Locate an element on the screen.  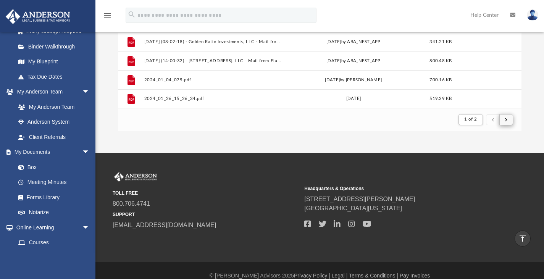
a: Terms & Conditions | is located at coordinates (373, 276).